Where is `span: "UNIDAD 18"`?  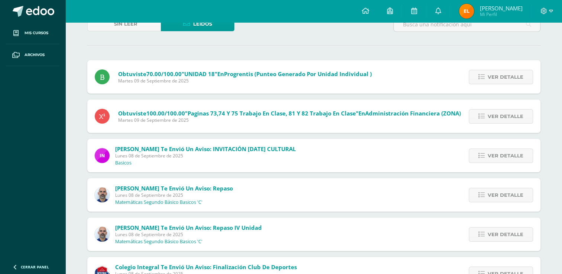
span: "UNIDAD 18" is located at coordinates (200, 74).